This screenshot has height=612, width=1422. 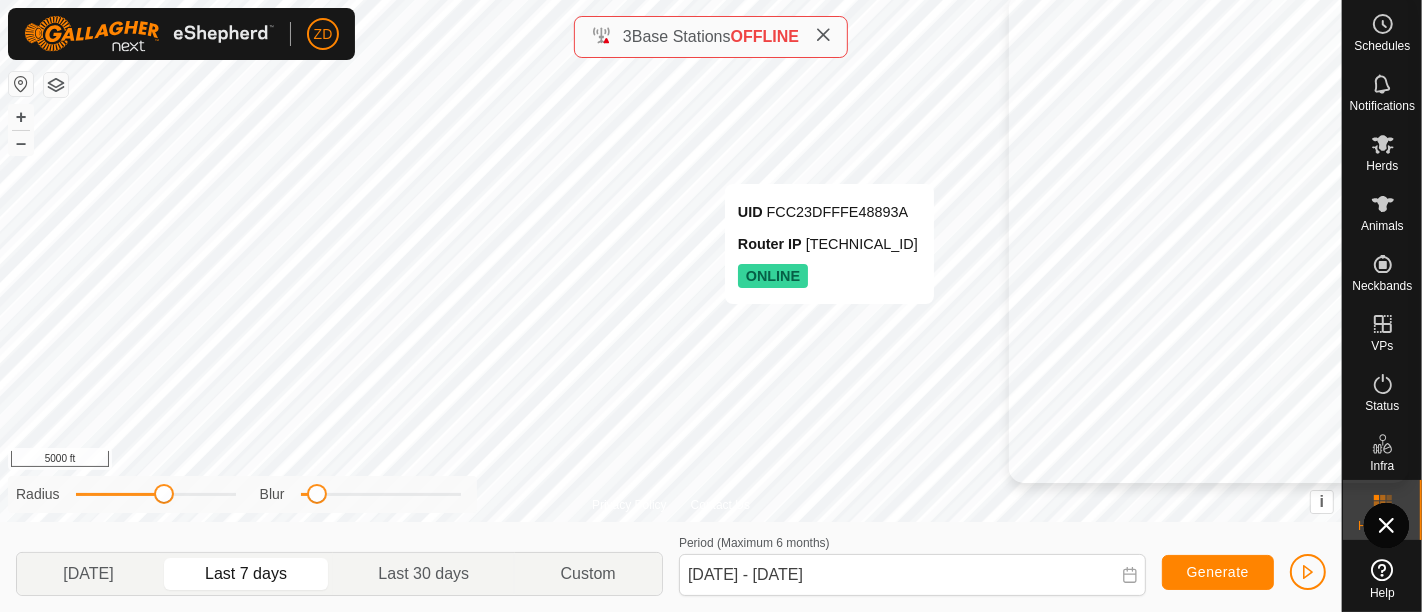 I want to click on img: Gallagher Logo, so click(x=149, y=34).